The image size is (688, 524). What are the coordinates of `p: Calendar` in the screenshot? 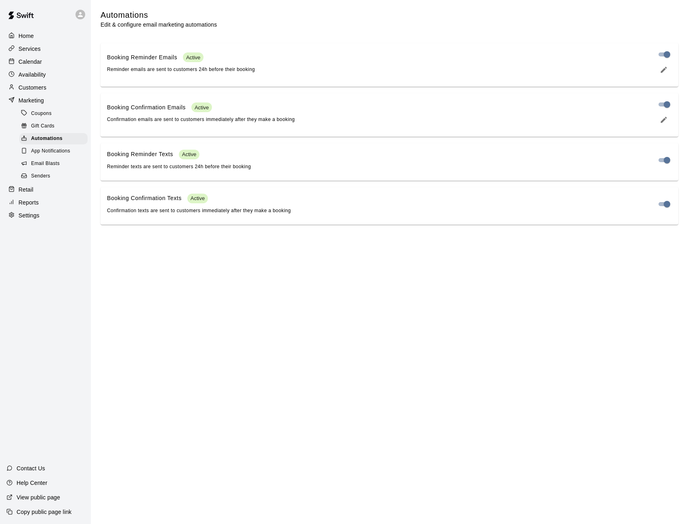 It's located at (30, 62).